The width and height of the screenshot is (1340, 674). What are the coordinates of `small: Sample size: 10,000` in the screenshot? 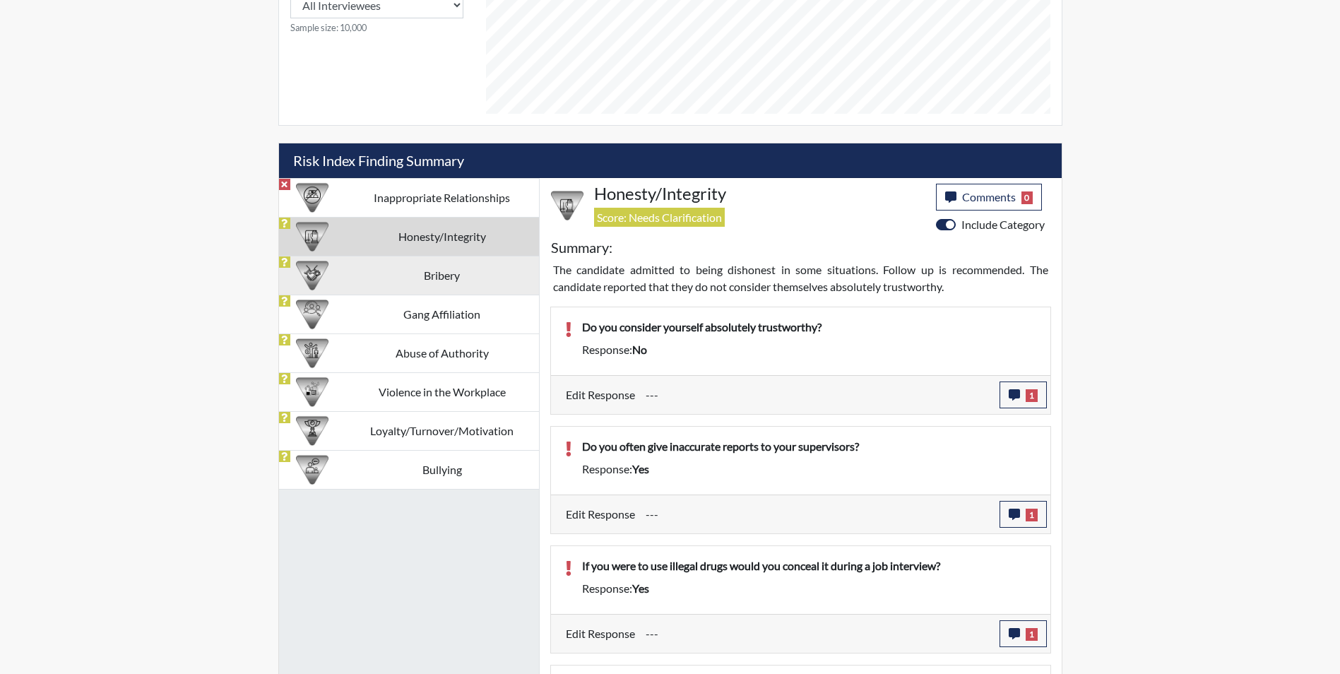 It's located at (377, 28).